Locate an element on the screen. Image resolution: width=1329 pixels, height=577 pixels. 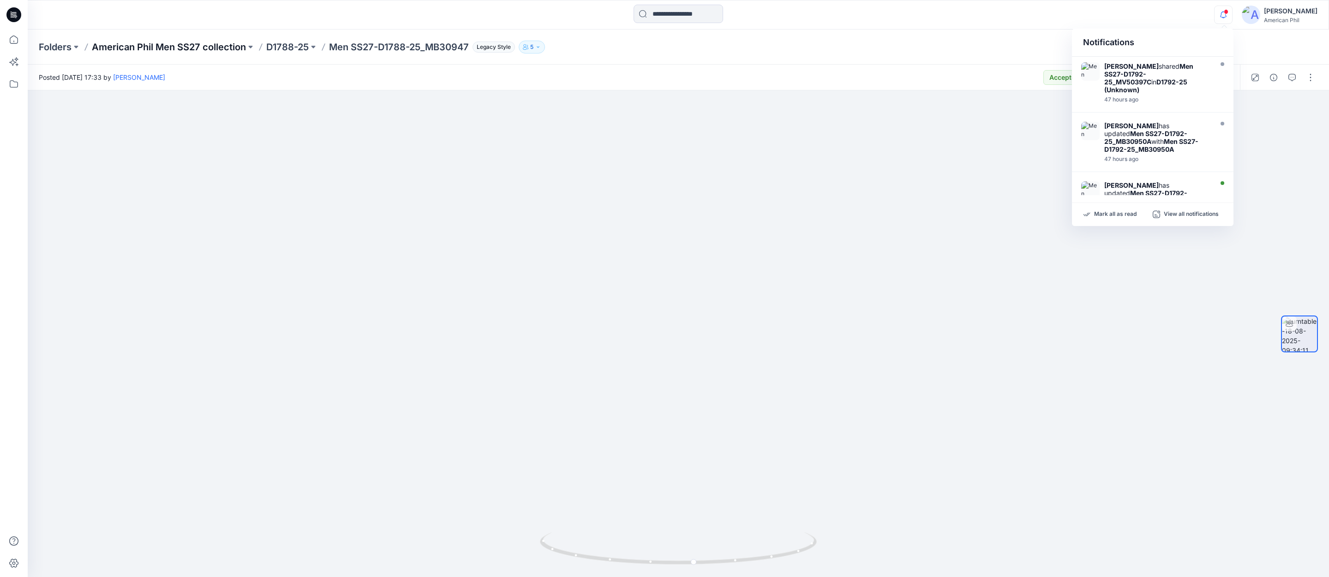
button: 5 is located at coordinates (532, 47).